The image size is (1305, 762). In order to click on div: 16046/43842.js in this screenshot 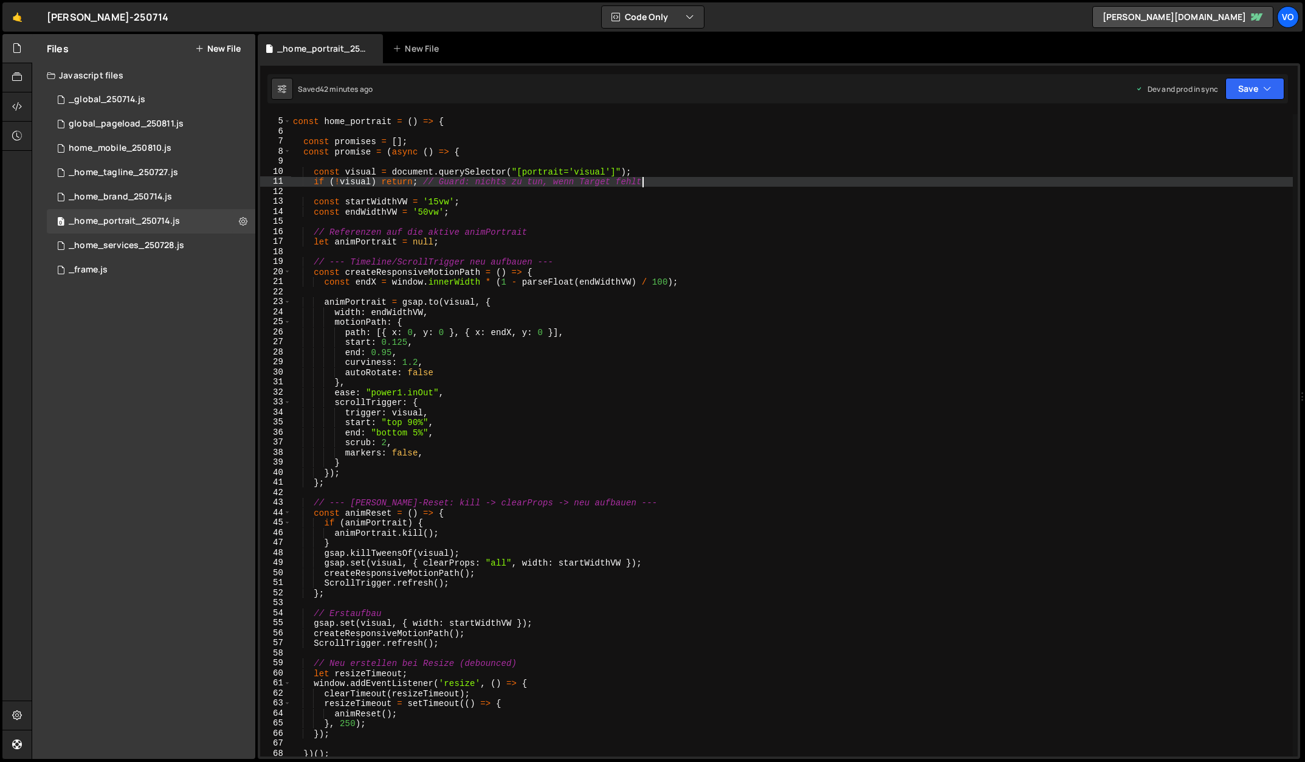, I will do `click(151, 246)`.